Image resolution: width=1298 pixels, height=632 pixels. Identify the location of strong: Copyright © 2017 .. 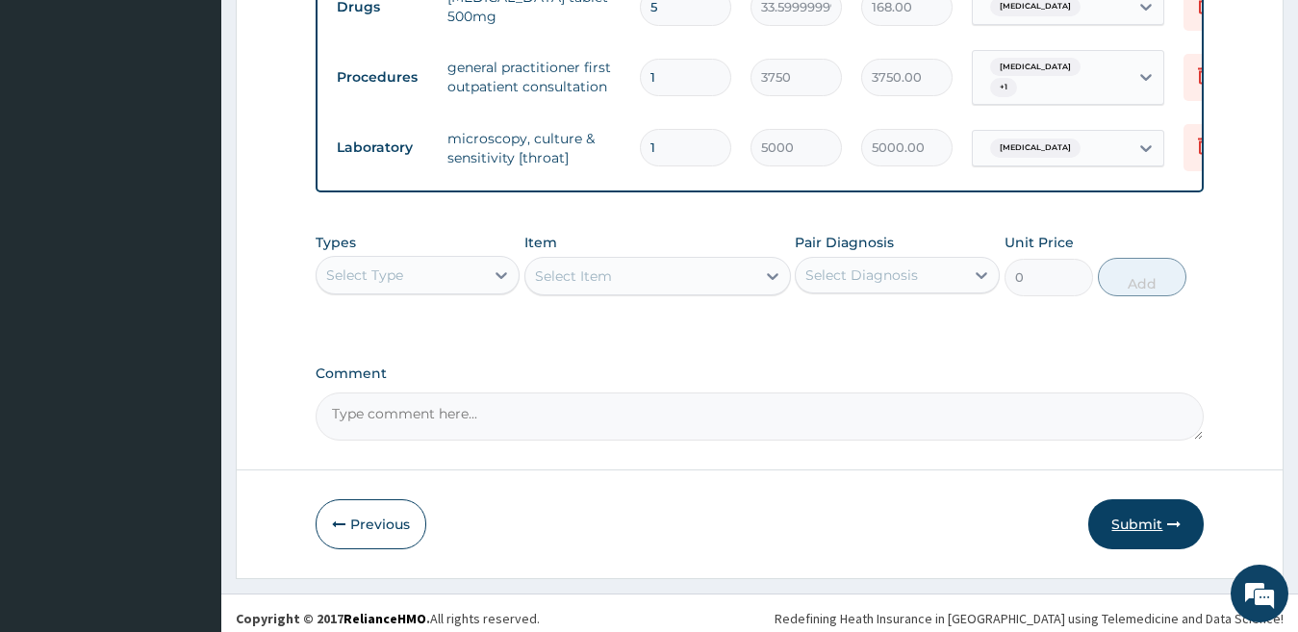
(333, 619).